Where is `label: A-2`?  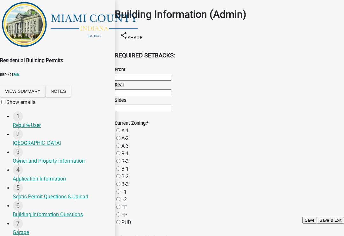
label: A-2 is located at coordinates (125, 138).